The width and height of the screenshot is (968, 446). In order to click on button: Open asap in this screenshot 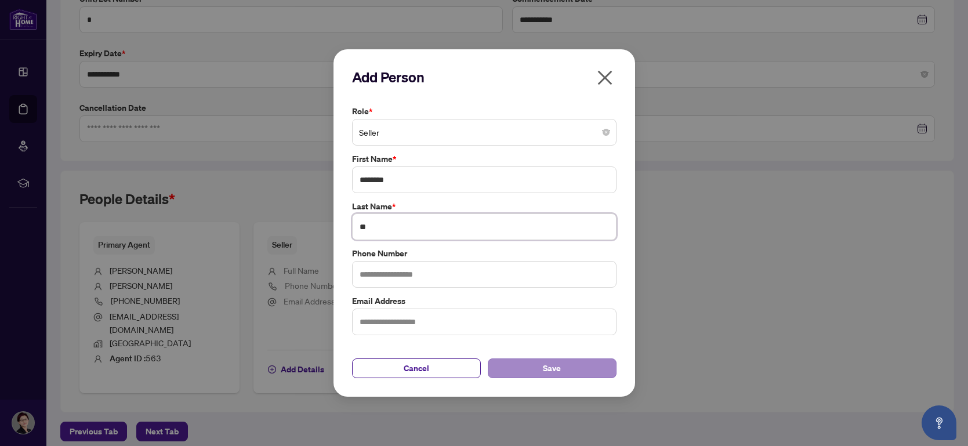, I will do `click(939, 423)`.